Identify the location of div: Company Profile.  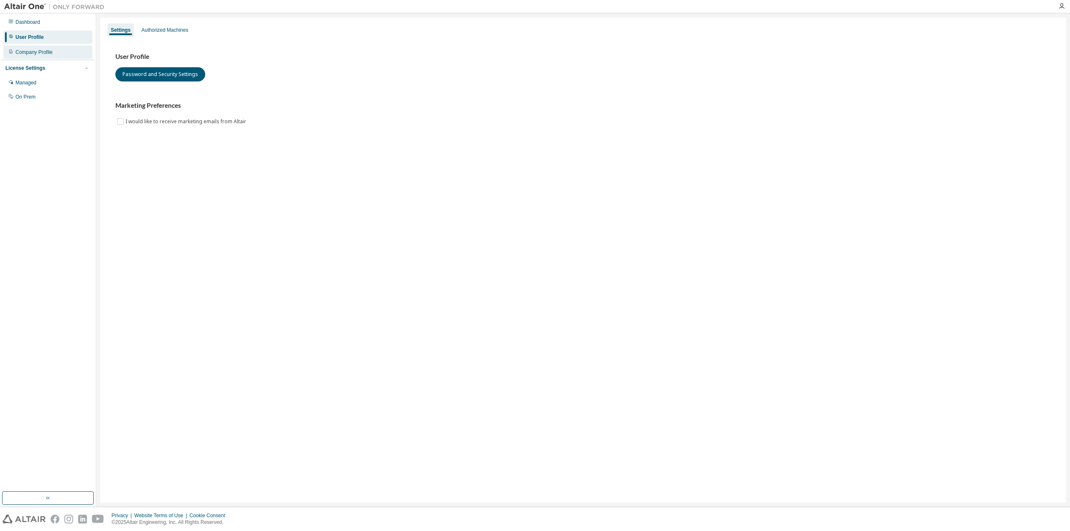
(34, 52).